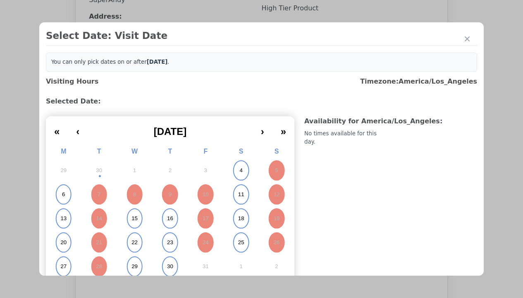 The height and width of the screenshot is (298, 523). What do you see at coordinates (64, 218) in the screenshot?
I see `button: October 13, 2025` at bounding box center [64, 218].